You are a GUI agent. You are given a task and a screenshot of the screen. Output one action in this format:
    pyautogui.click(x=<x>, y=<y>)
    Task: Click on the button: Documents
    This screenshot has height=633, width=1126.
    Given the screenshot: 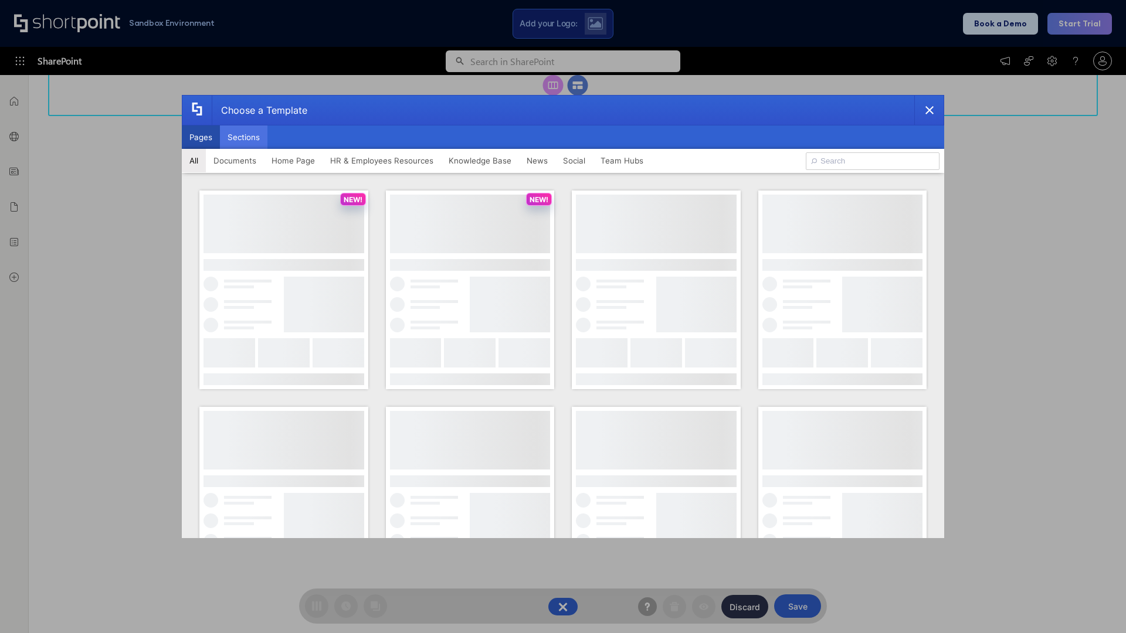 What is the action you would take?
    pyautogui.click(x=235, y=161)
    